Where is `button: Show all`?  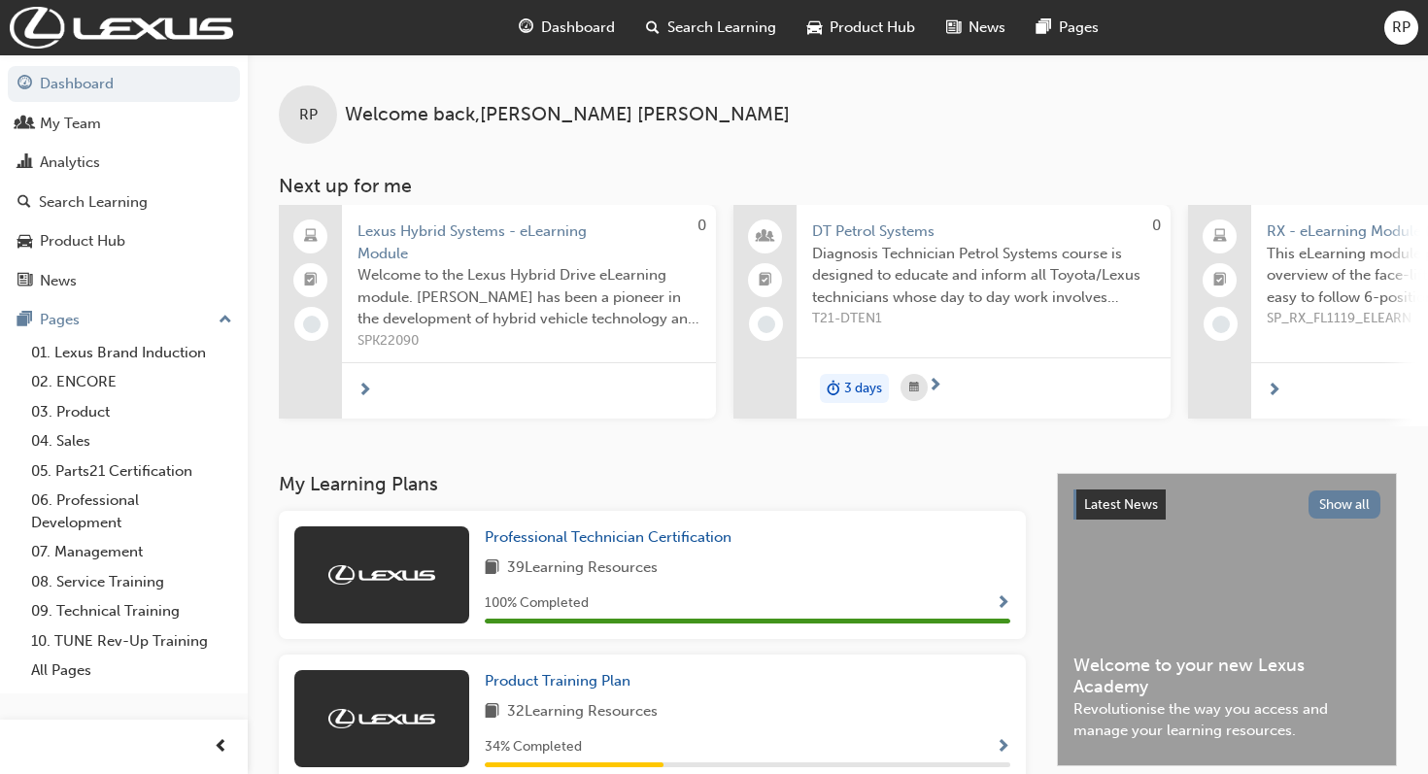 button: Show all is located at coordinates (1345, 504).